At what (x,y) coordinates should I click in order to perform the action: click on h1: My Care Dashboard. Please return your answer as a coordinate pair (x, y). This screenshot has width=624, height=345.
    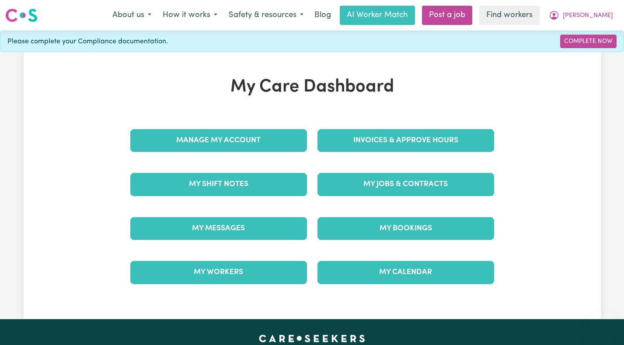
    Looking at the image, I should click on (312, 87).